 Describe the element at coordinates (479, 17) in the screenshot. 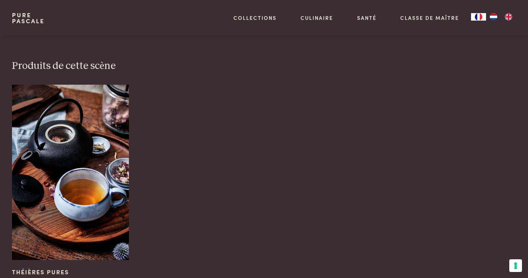

I see `a: FR` at that location.